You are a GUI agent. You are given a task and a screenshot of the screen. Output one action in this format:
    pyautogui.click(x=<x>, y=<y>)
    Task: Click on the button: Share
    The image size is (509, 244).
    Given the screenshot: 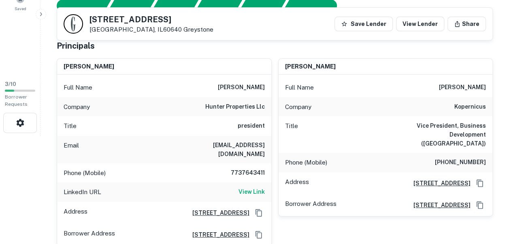 What is the action you would take?
    pyautogui.click(x=466, y=24)
    